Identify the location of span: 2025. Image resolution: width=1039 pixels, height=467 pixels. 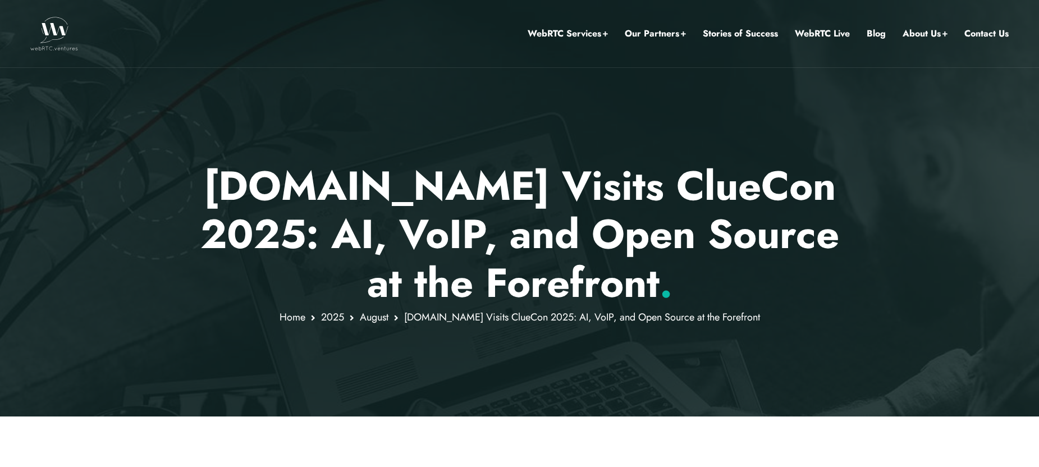
(332, 317).